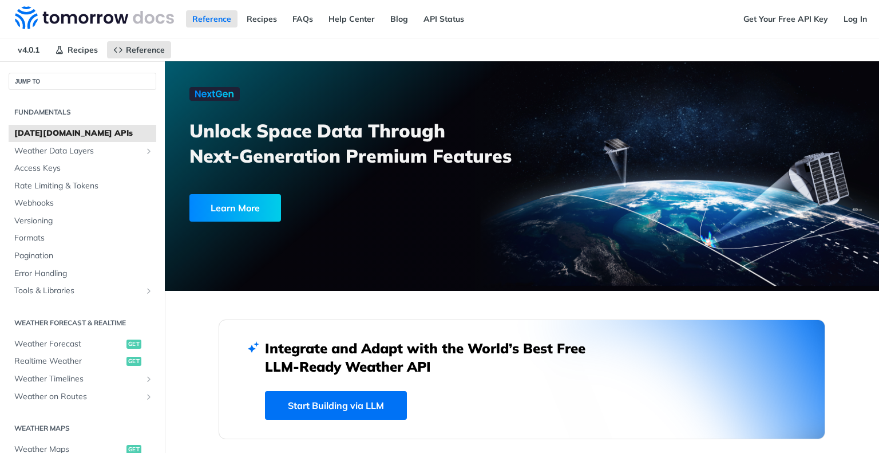 This screenshot has width=879, height=453. Describe the element at coordinates (235, 208) in the screenshot. I see `div: Learn More` at that location.